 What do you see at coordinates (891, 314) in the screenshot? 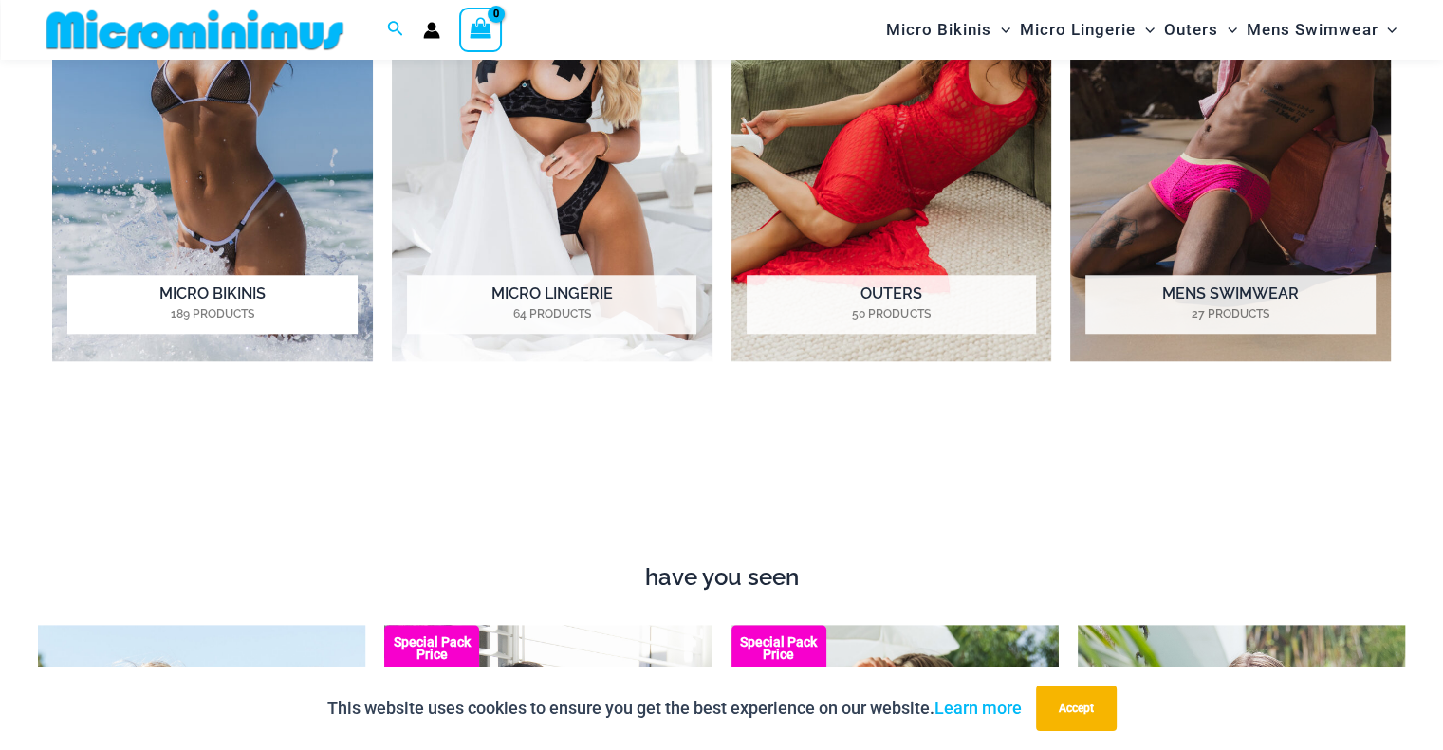
I see `mark: 50 Products` at bounding box center [891, 314].